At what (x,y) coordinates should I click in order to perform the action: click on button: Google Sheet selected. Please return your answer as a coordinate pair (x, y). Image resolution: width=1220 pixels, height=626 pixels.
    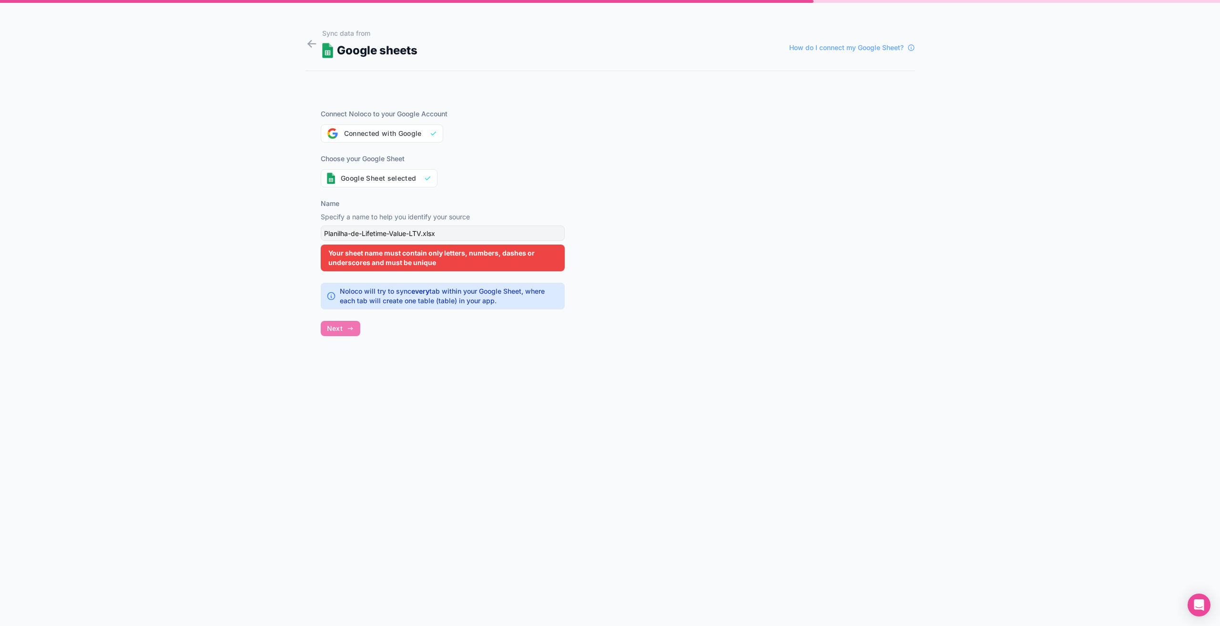
    Looking at the image, I should click on (379, 178).